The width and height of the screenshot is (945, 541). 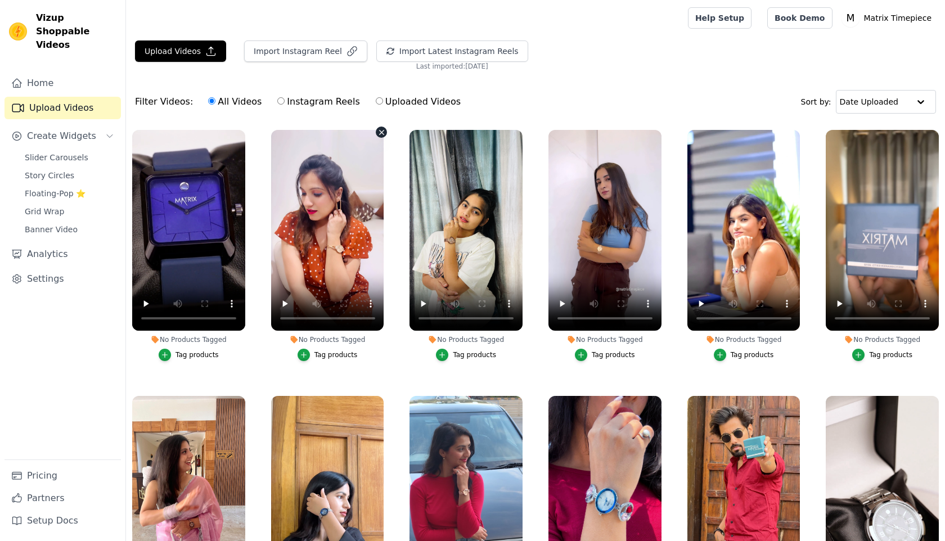 What do you see at coordinates (62, 521) in the screenshot?
I see `a: Setup Docs` at bounding box center [62, 521].